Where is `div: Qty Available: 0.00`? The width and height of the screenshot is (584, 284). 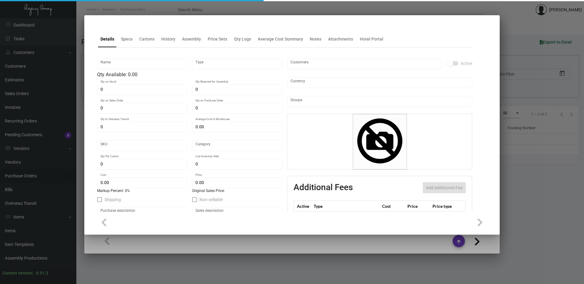 div: Qty Available: 0.00 is located at coordinates (190, 75).